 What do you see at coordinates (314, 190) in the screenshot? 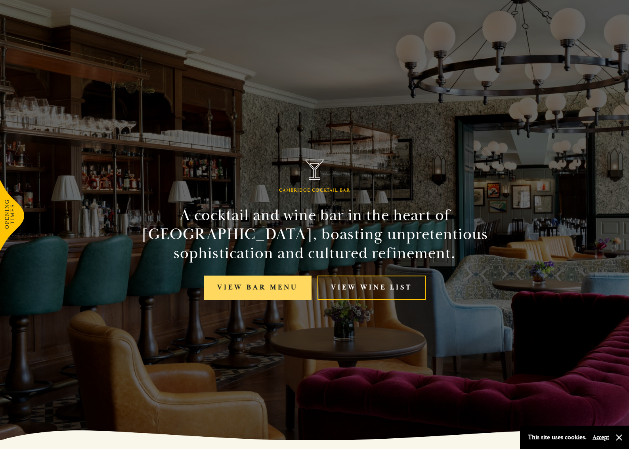
I see `h1: Cambridge Cocktail Bar` at bounding box center [314, 190].